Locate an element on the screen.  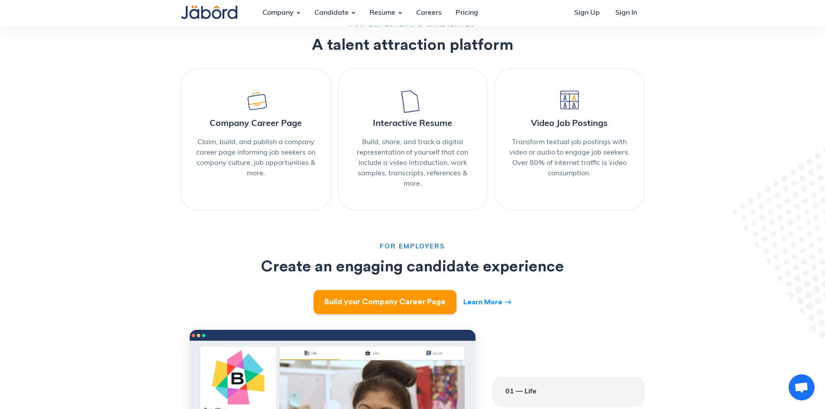
h4: Company Career Page is located at coordinates (255, 124).